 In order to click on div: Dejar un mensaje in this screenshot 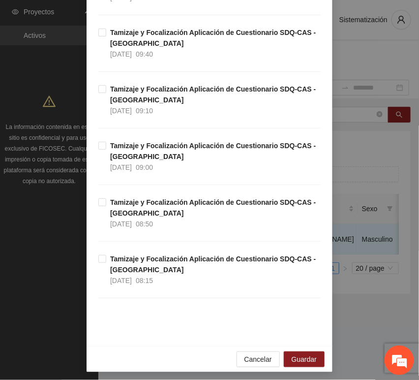, I will do `click(108, 57)`.